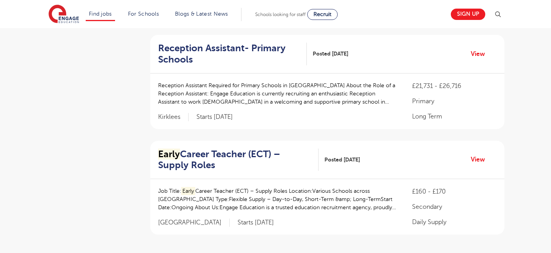  I want to click on span: Schools looking for staff, so click(280, 14).